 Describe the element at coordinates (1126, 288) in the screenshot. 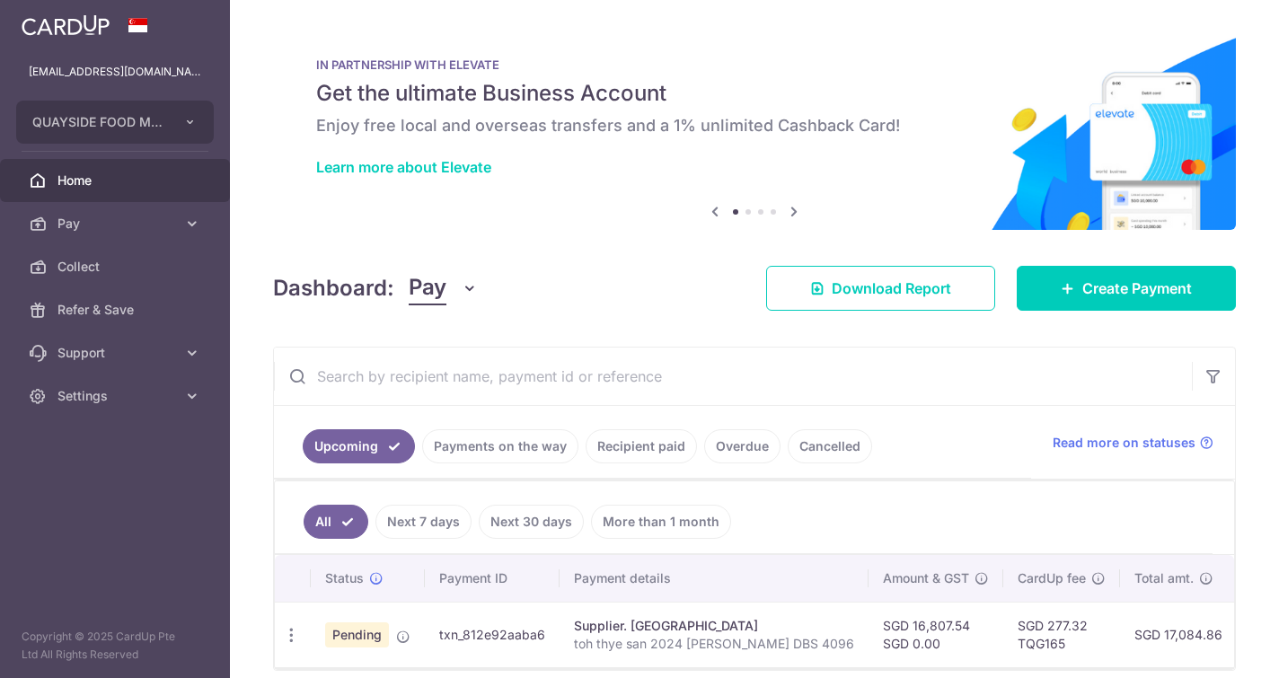

I see `a: Create Payment` at that location.